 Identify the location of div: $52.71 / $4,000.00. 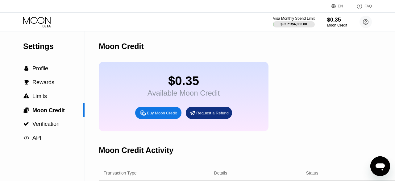
(294, 24).